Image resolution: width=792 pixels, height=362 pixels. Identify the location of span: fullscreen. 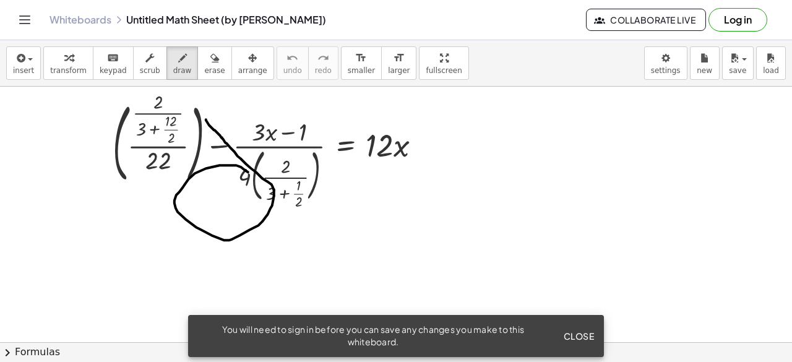
(444, 71).